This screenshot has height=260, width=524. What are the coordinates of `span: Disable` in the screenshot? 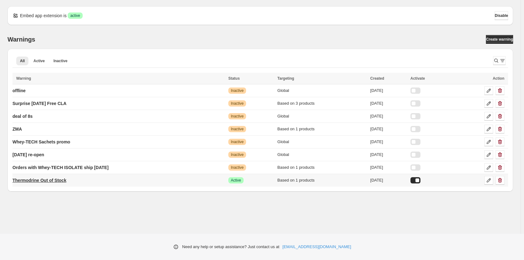 It's located at (502, 16).